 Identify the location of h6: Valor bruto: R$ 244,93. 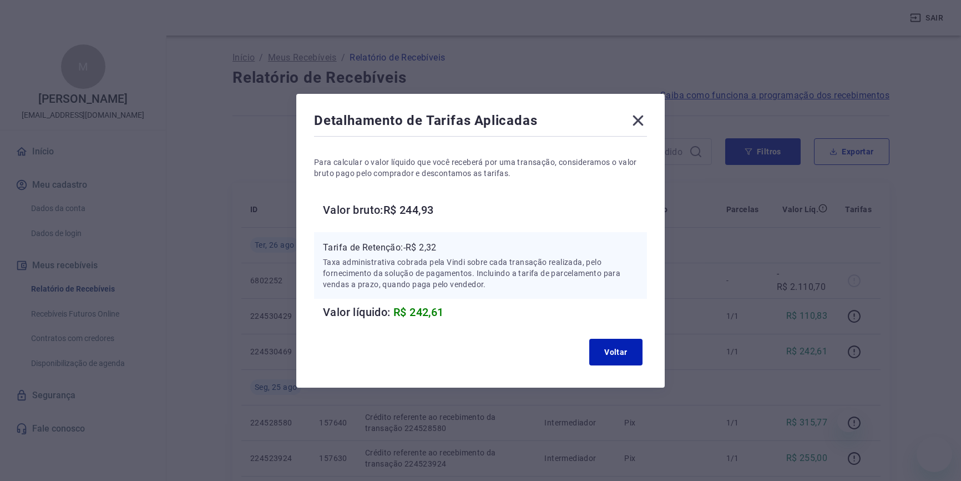
(485, 210).